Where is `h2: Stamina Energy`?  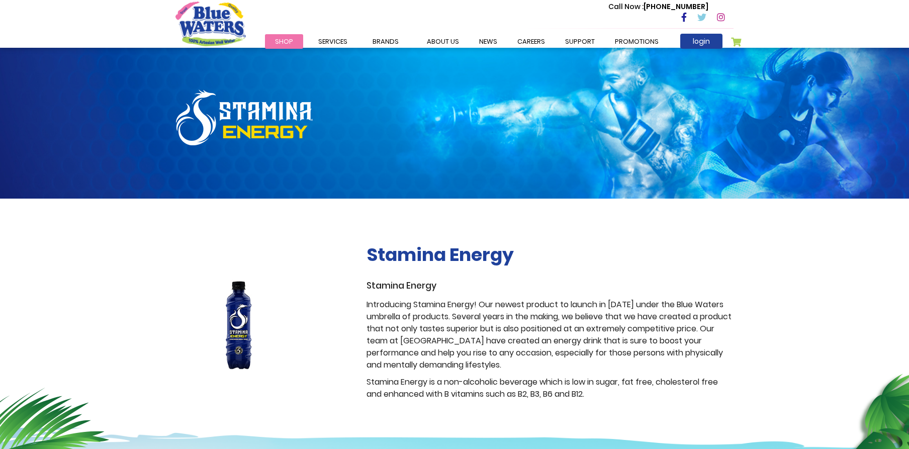 h2: Stamina Energy is located at coordinates (550, 254).